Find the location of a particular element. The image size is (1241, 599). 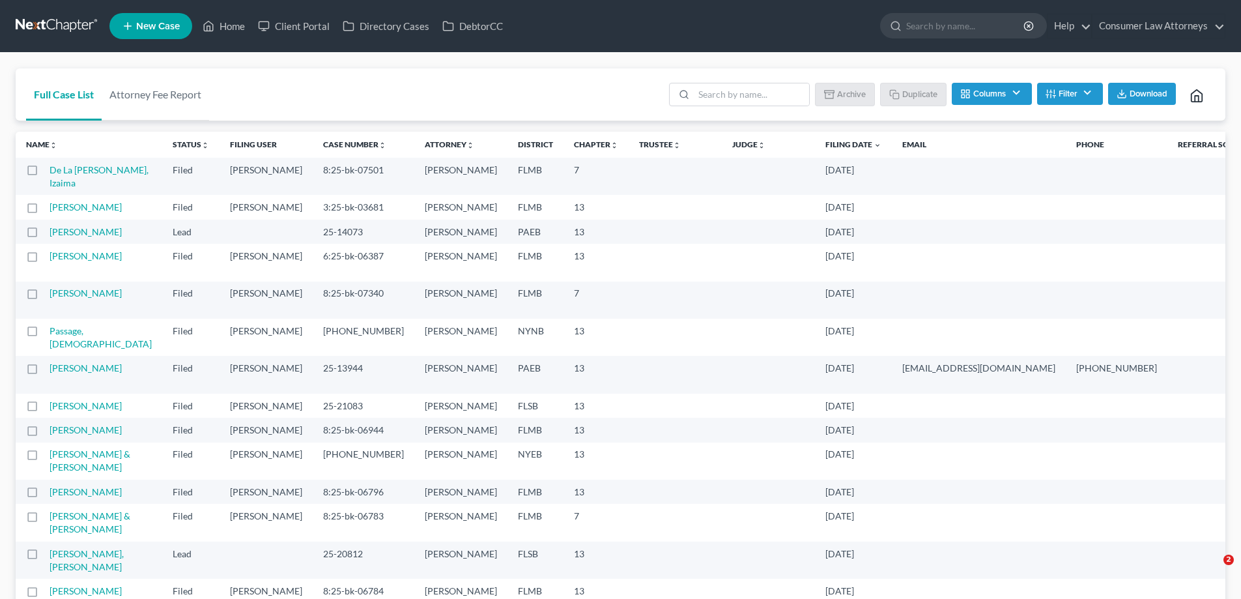

td: 25-13944 is located at coordinates (363, 374).